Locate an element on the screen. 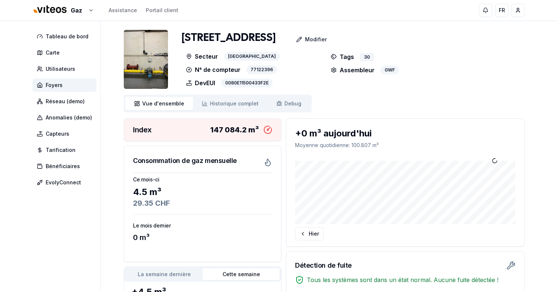 The height and width of the screenshot is (292, 557). a: Réseau (demo) is located at coordinates (66, 101).